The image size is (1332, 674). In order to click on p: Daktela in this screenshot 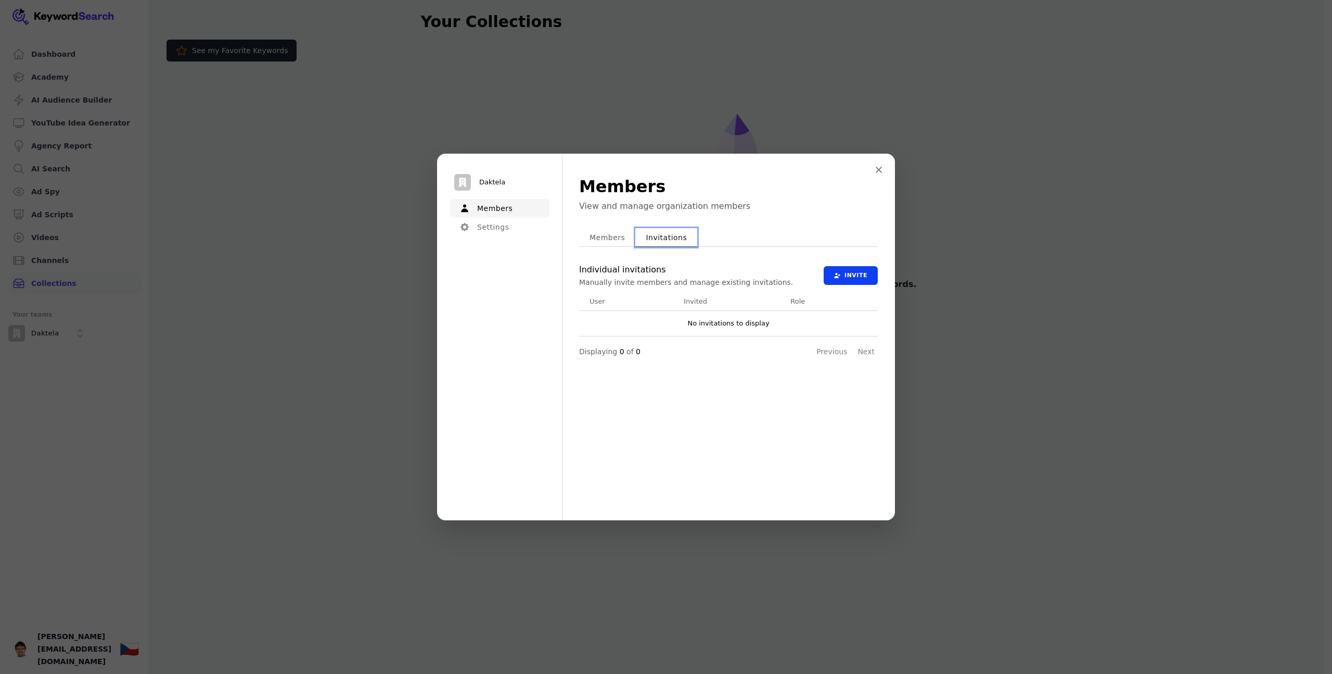, I will do `click(492, 182)`.